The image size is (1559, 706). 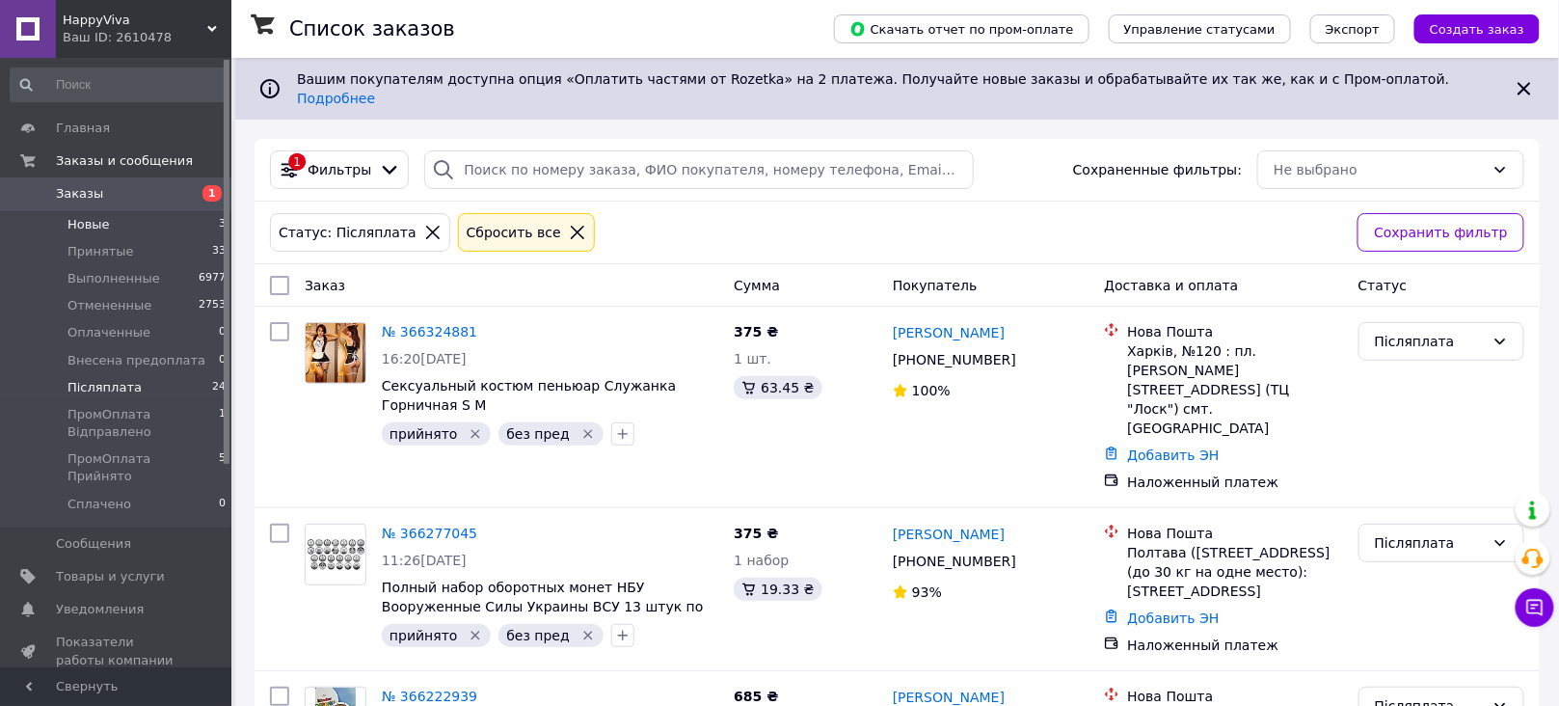 What do you see at coordinates (119, 85) in the screenshot?
I see `input: Поиск` at bounding box center [119, 85].